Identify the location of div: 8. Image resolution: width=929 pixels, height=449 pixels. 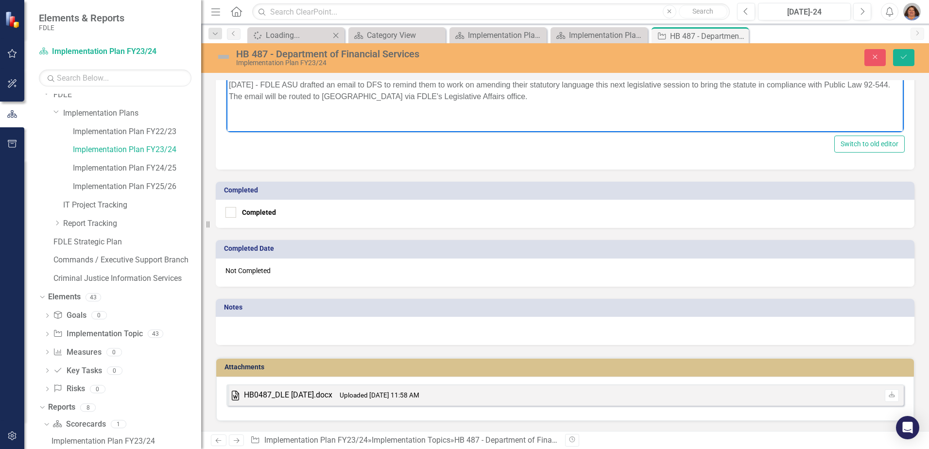
(88, 407).